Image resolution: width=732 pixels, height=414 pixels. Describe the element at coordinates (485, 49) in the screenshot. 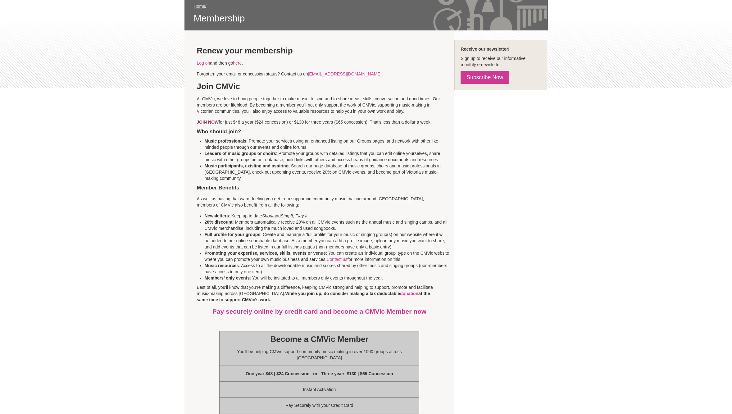

I see `strong: Receive our newsletter!` at that location.